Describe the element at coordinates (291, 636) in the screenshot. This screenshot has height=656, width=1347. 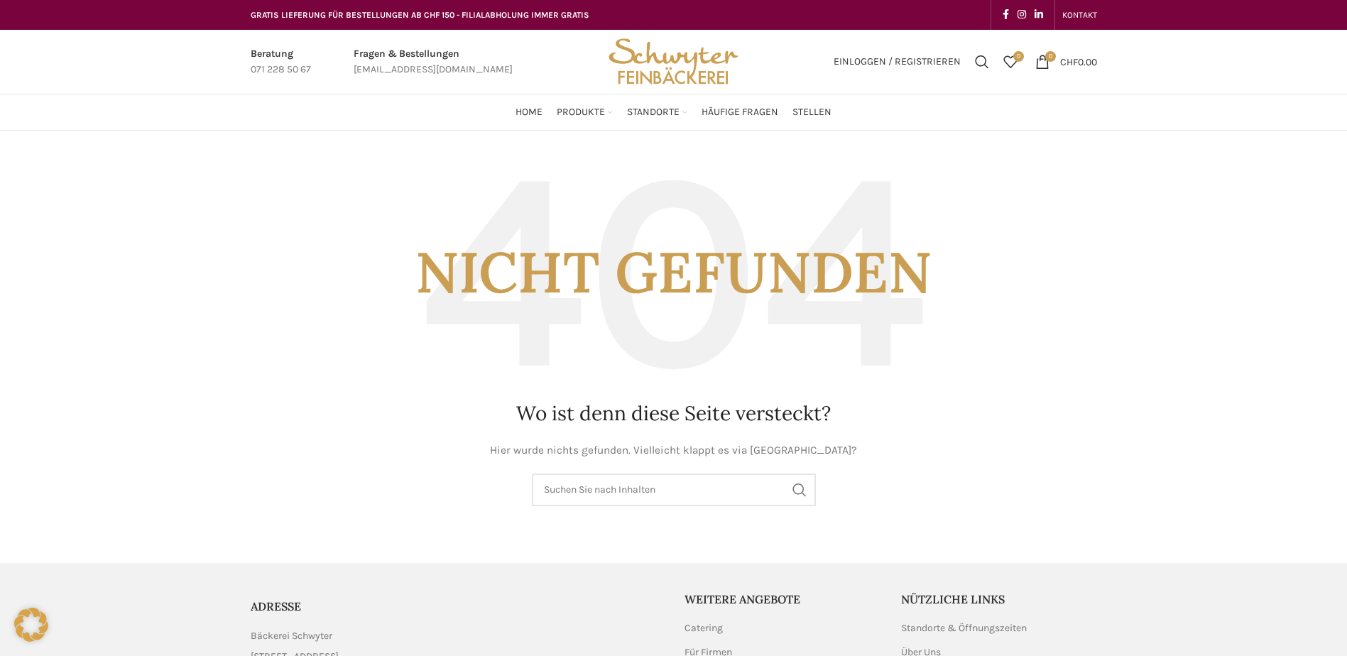
I see `span: Bäckerei Schwyter` at that location.